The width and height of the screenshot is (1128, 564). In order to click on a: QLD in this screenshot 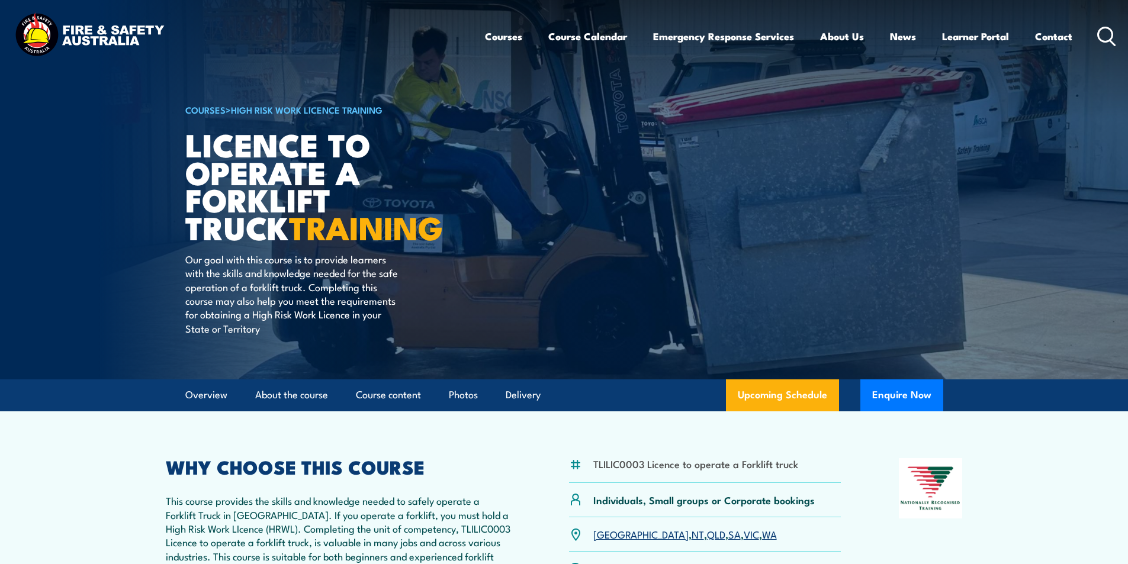, I will do `click(716, 534)`.